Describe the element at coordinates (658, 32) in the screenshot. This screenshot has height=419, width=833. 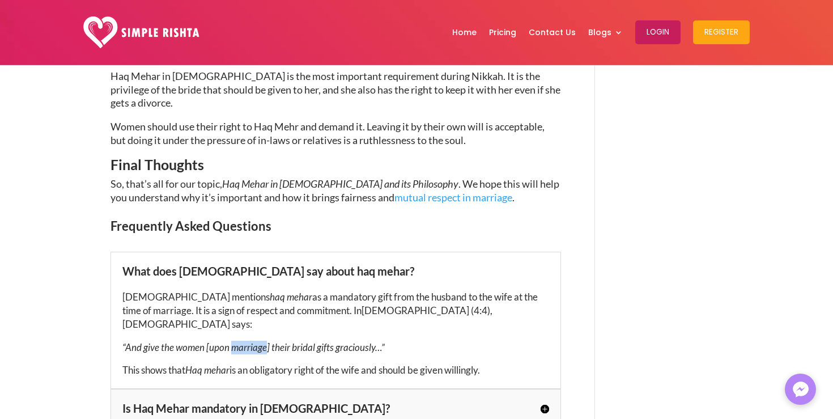
I see `button: Login` at that location.